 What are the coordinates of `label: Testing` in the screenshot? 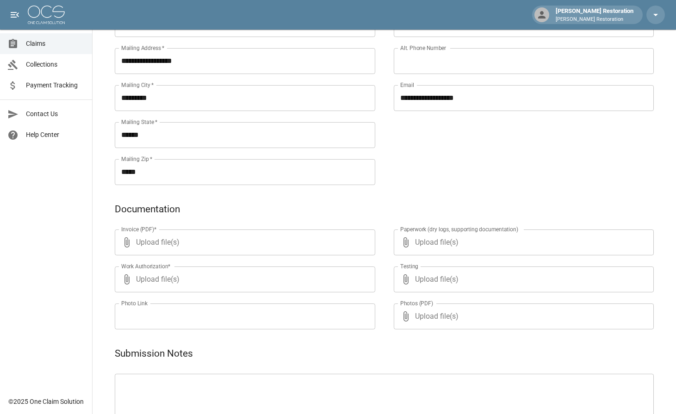 It's located at (409, 266).